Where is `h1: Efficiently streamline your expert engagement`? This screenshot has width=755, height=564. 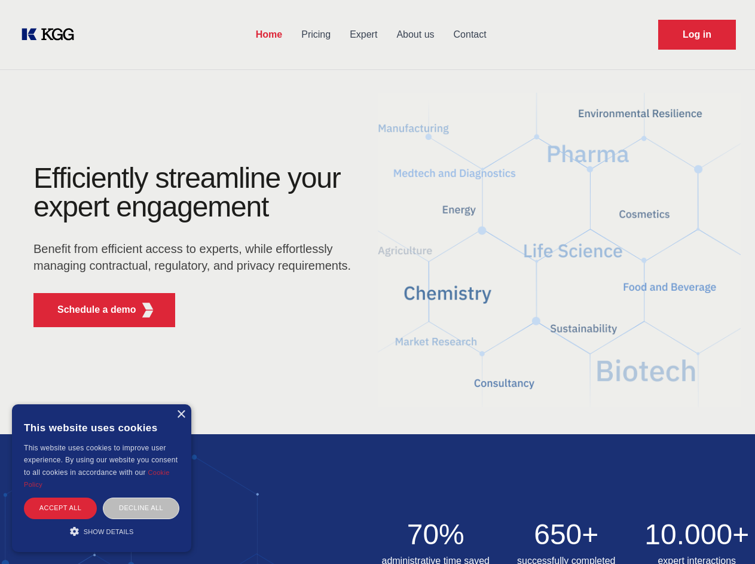
h1: Efficiently streamline your expert engagement is located at coordinates (196, 192).